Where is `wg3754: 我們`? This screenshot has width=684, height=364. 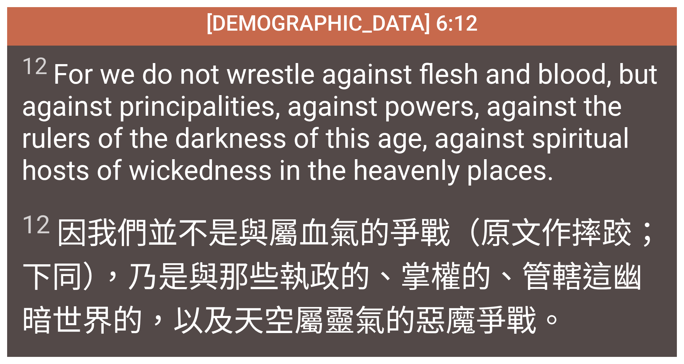 wg3754: 我們 is located at coordinates (342, 277).